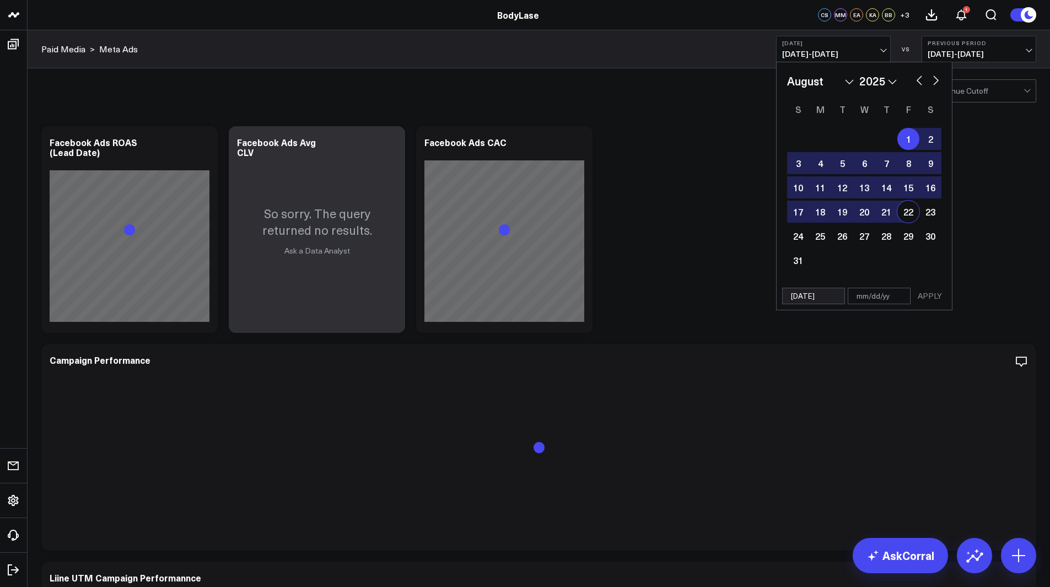 The image size is (1050, 587). I want to click on div: Liine UTM Campaign Performannce, so click(125, 578).